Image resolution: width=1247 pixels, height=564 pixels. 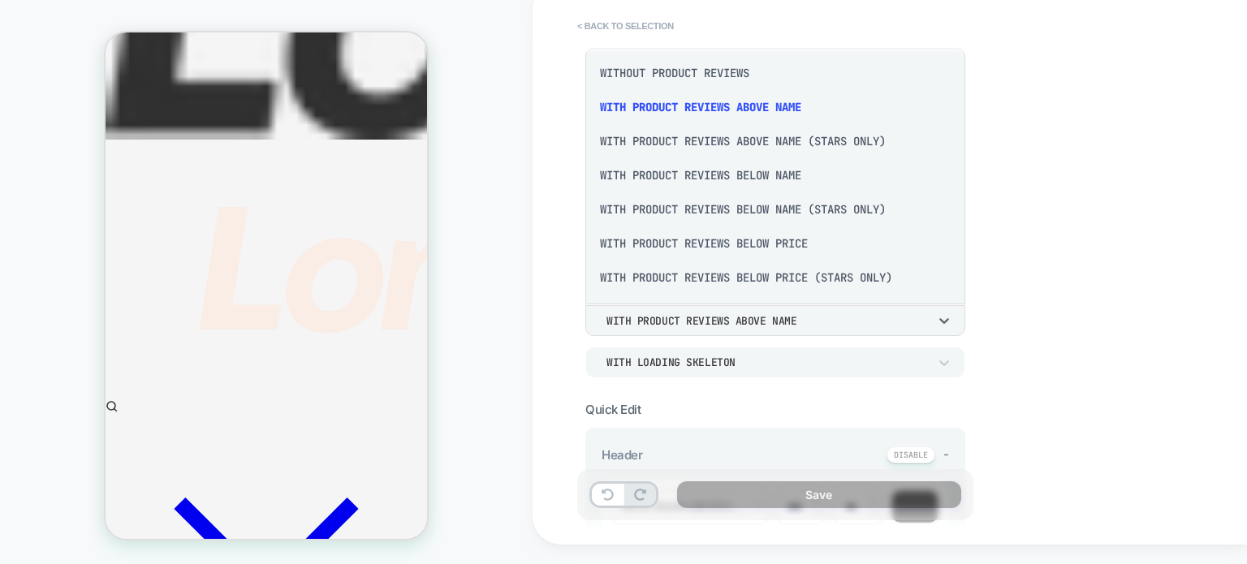 I want to click on div: With Product Reviews Below Price (Stars Only), so click(x=775, y=278).